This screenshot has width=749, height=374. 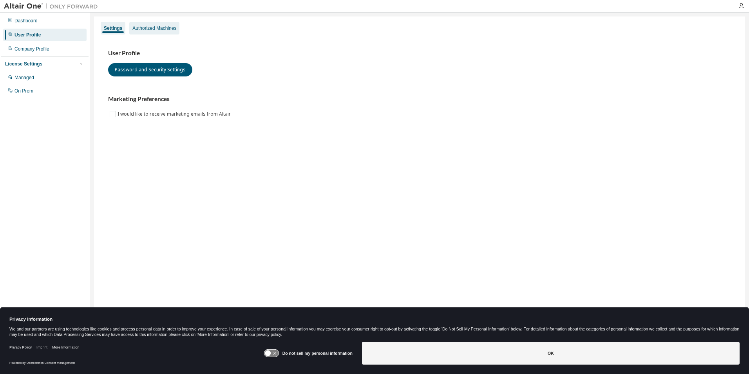 I want to click on img: Altair One, so click(x=53, y=6).